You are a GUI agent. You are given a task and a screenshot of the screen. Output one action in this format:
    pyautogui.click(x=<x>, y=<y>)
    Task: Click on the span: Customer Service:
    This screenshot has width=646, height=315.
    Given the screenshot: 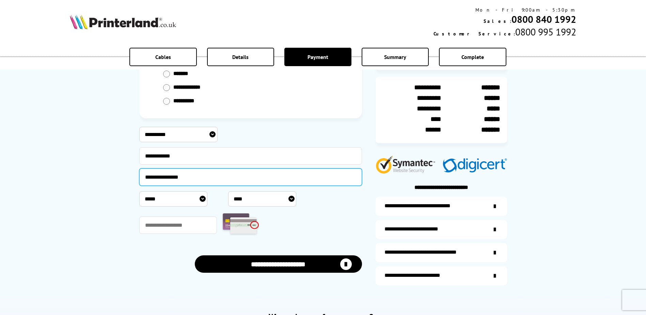 What is the action you would take?
    pyautogui.click(x=474, y=34)
    